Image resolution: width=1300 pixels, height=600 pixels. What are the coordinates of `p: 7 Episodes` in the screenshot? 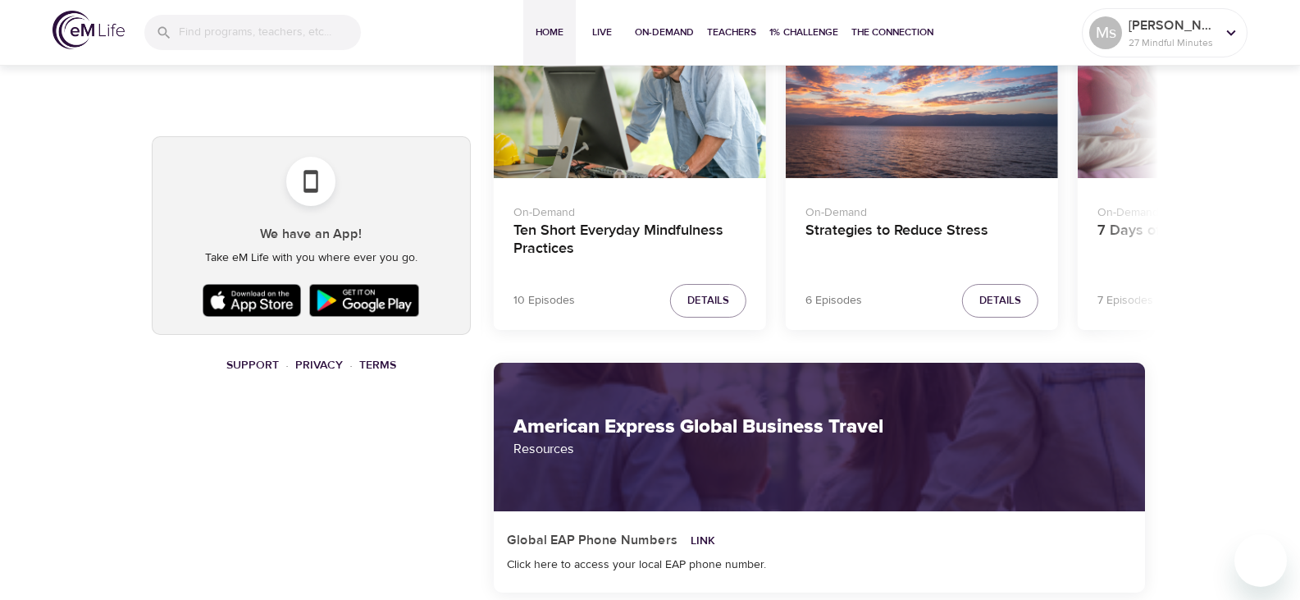 It's located at (1126, 300).